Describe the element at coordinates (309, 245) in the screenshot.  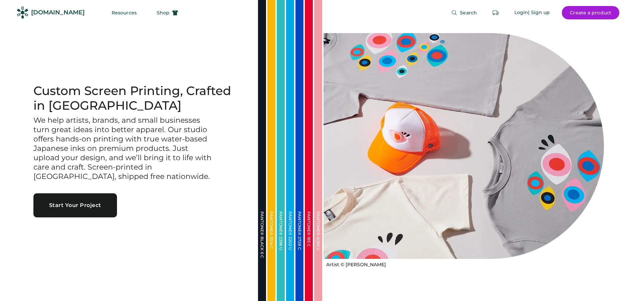
I see `div: PANTONE® 185 C` at that location.